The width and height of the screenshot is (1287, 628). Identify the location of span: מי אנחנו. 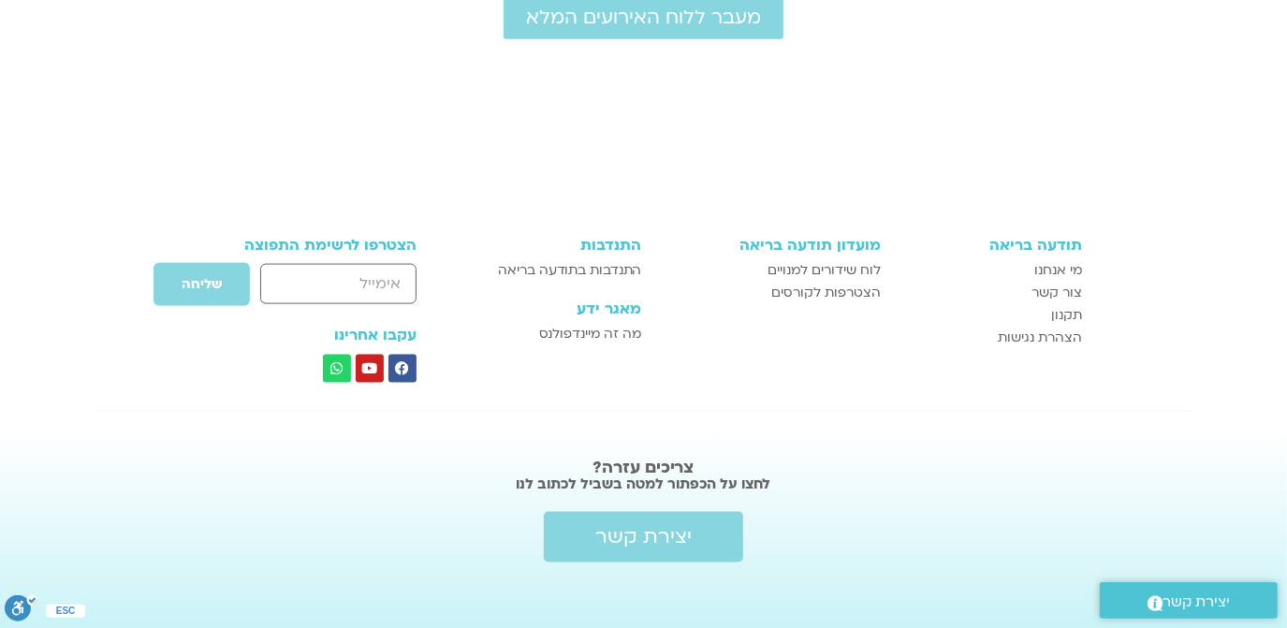
(1058, 270).